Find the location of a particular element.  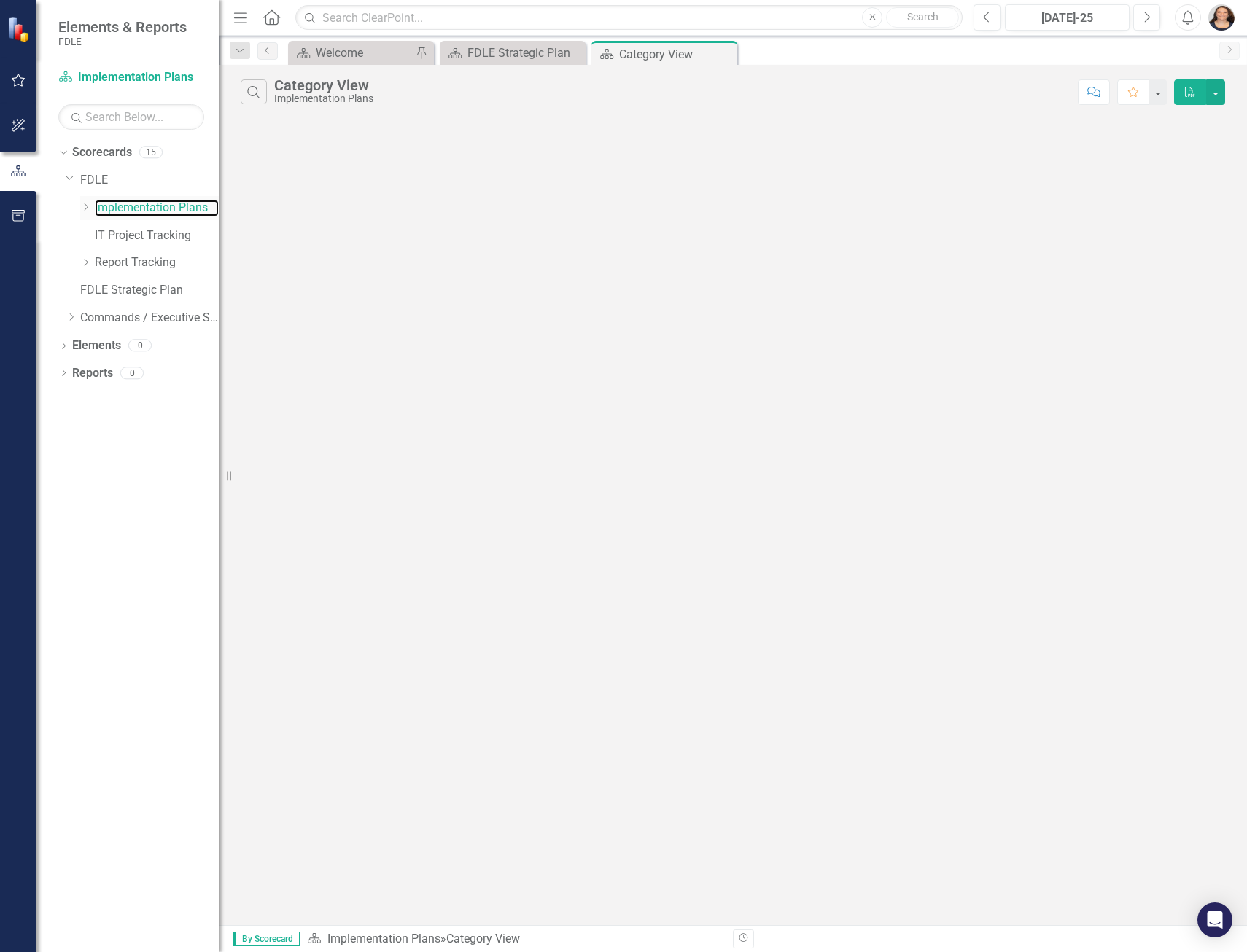

div: FDLE Strategic Plan is located at coordinates (525, 53).